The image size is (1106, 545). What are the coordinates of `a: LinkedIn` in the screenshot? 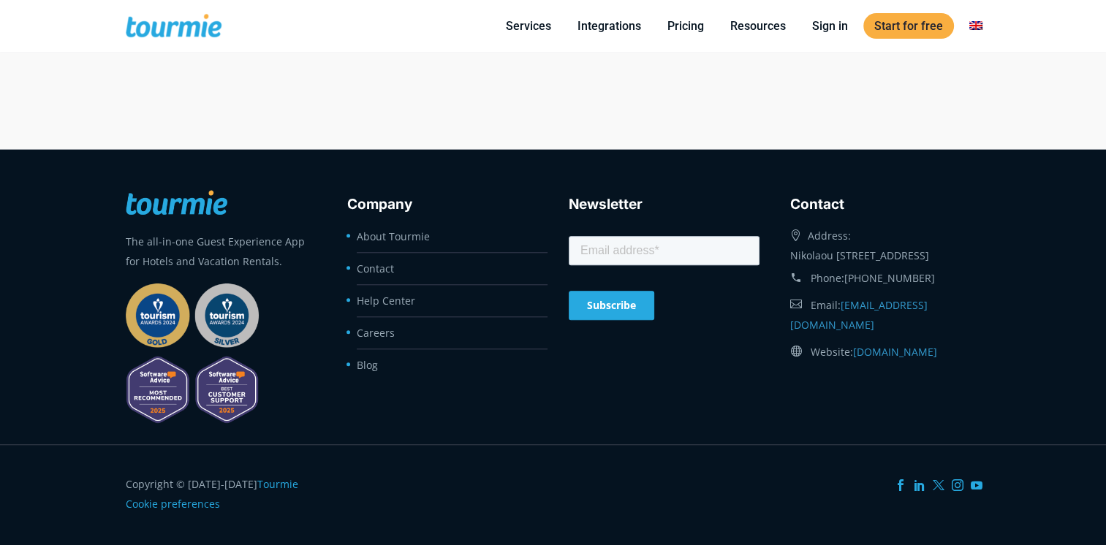 It's located at (920, 485).